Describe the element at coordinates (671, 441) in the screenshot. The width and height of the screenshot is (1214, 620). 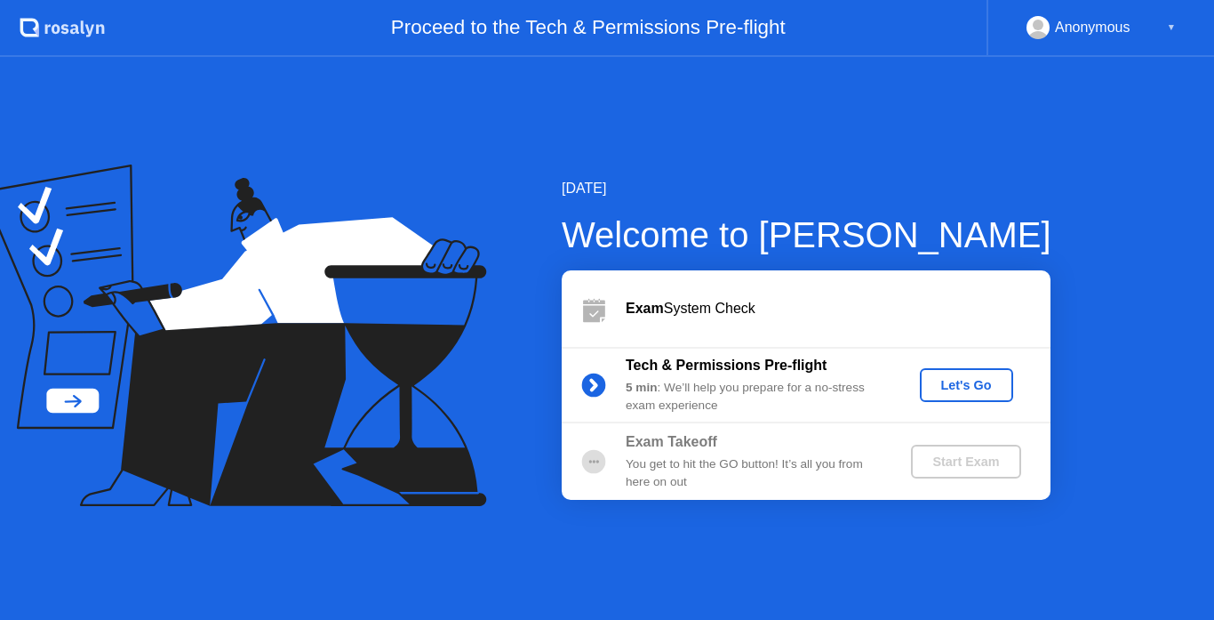
I see `b: Exam Takeoff` at that location.